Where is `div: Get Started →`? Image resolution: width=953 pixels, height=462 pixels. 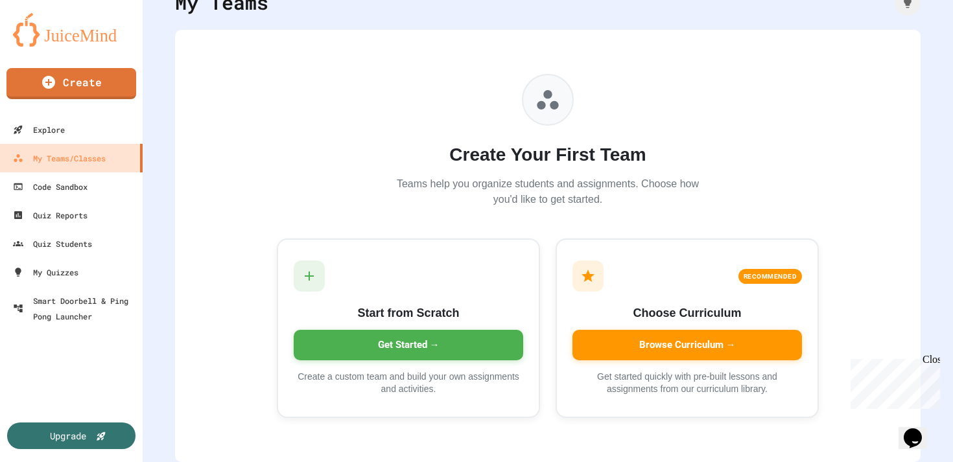
div: Get Started → is located at coordinates (408, 345).